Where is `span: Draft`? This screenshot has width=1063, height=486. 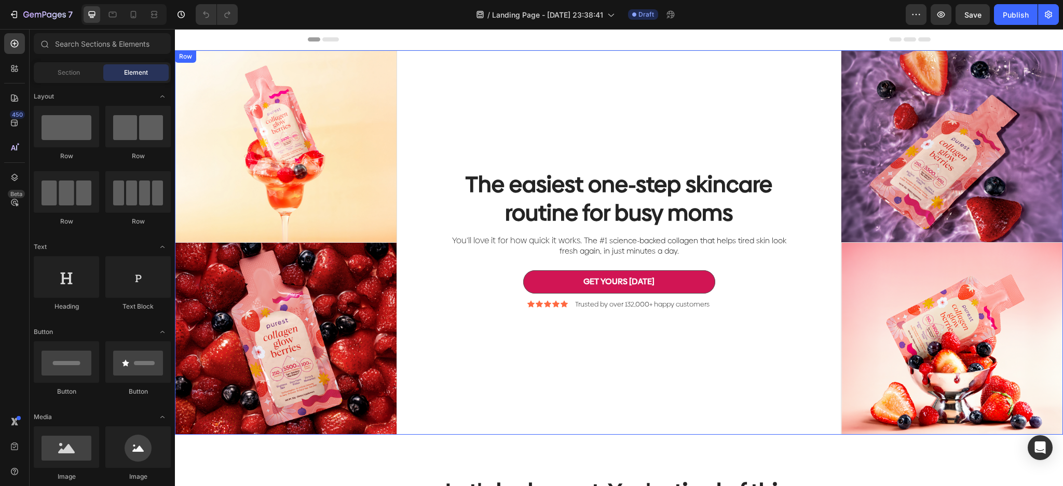
span: Draft is located at coordinates (646, 15).